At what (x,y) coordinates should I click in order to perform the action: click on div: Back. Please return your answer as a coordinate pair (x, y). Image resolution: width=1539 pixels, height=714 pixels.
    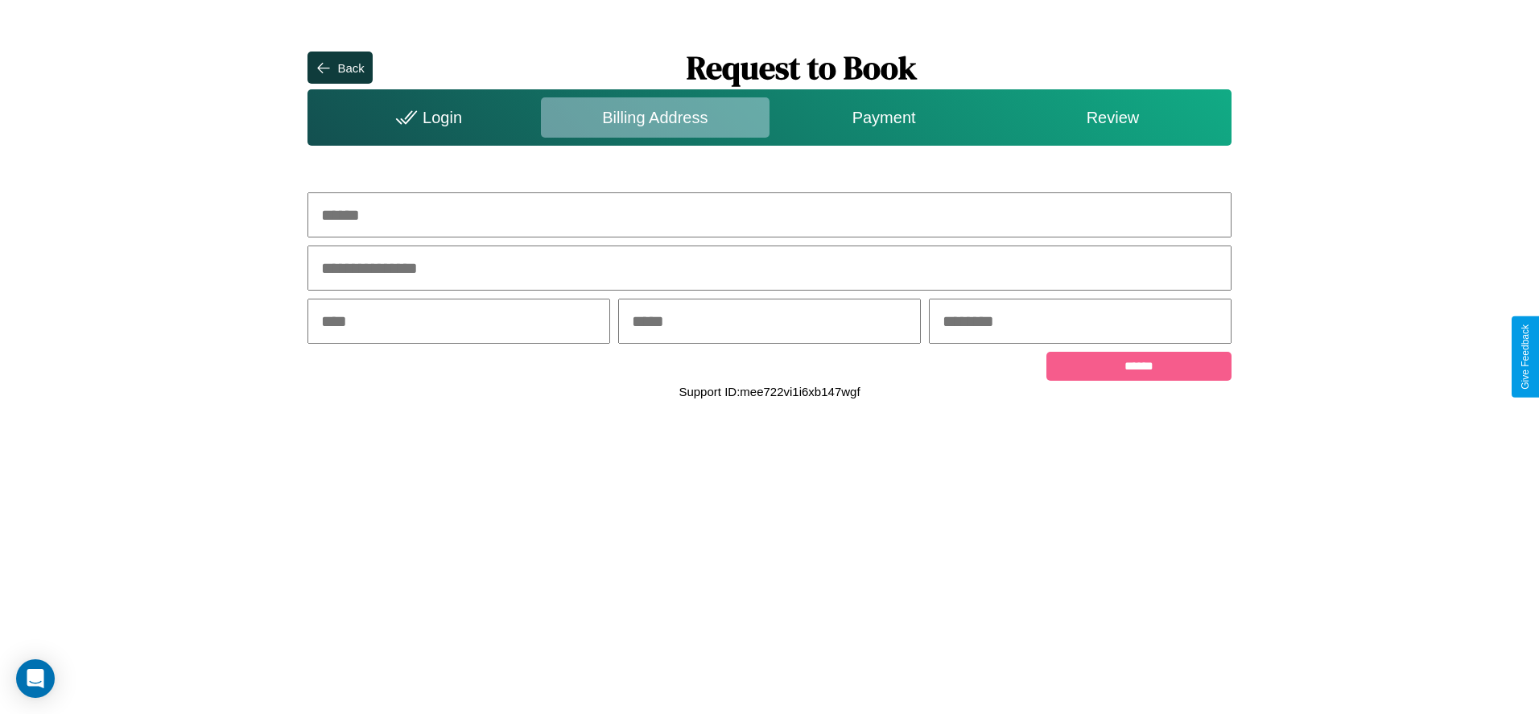
    Looking at the image, I should click on (350, 68).